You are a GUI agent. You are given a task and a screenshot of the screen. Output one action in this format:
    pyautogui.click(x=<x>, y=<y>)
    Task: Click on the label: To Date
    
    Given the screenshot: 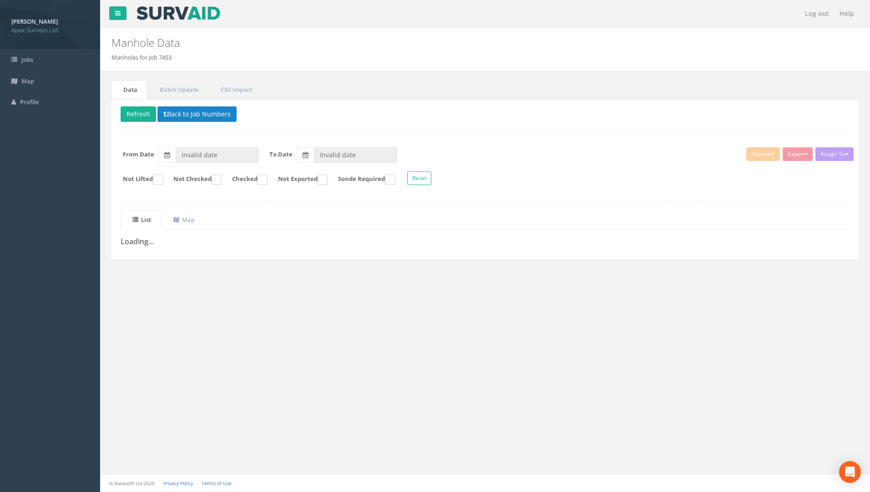 What is the action you would take?
    pyautogui.click(x=281, y=154)
    